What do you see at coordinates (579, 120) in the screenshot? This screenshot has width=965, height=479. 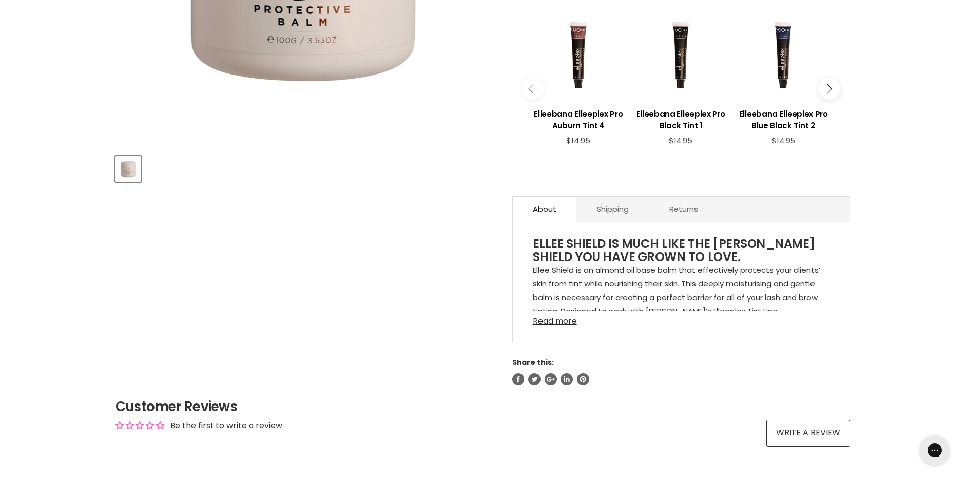 I see `h3: Elleebana Elleeplex Pro Auburn Tint 4` at bounding box center [579, 120].